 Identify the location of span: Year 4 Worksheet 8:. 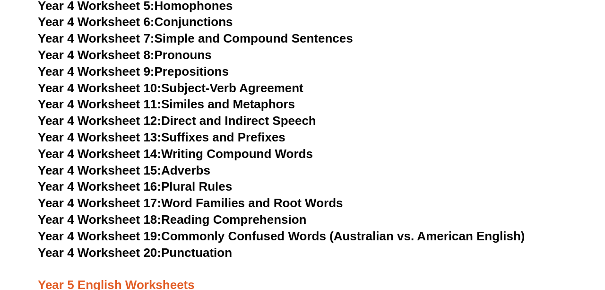
(96, 55).